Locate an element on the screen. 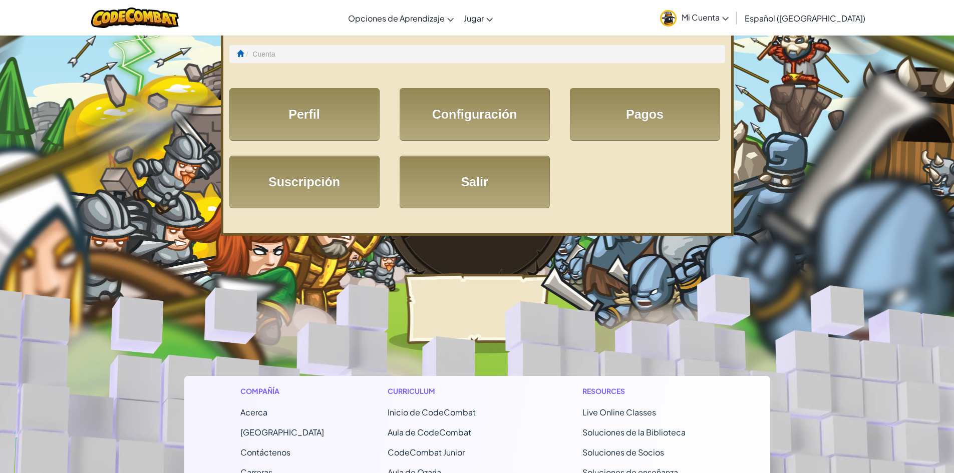  a: CodeCombat logo is located at coordinates (135, 18).